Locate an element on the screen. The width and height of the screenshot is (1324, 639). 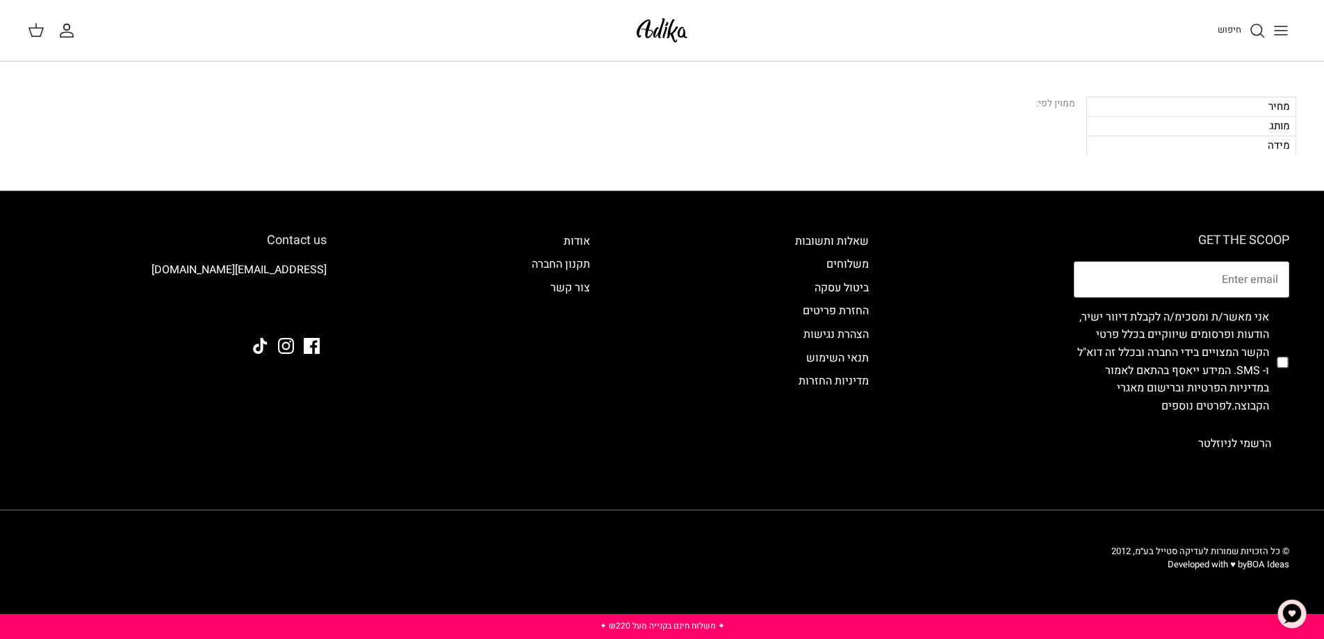
h6: Contact us is located at coordinates (181, 240).